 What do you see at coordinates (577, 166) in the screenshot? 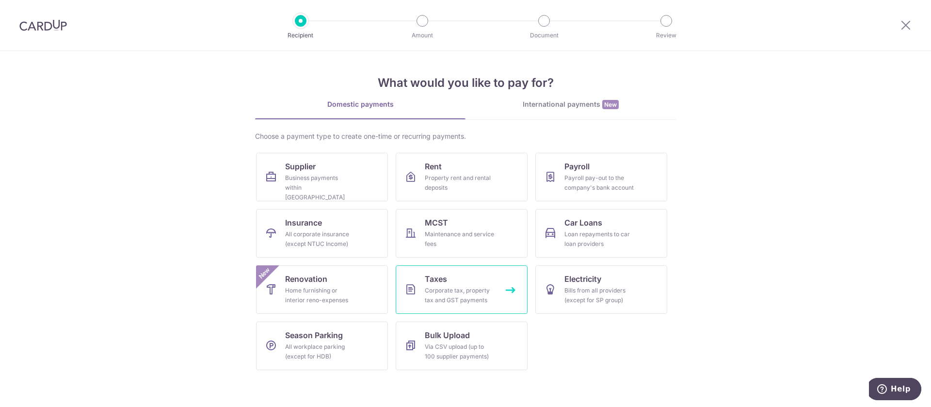
I see `span: Payroll` at bounding box center [577, 166].